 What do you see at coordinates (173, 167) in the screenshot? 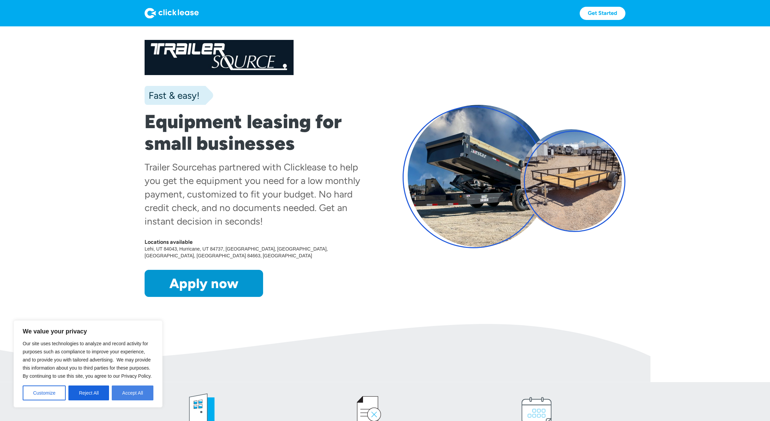
I see `div: Trailer Source` at bounding box center [173, 167].